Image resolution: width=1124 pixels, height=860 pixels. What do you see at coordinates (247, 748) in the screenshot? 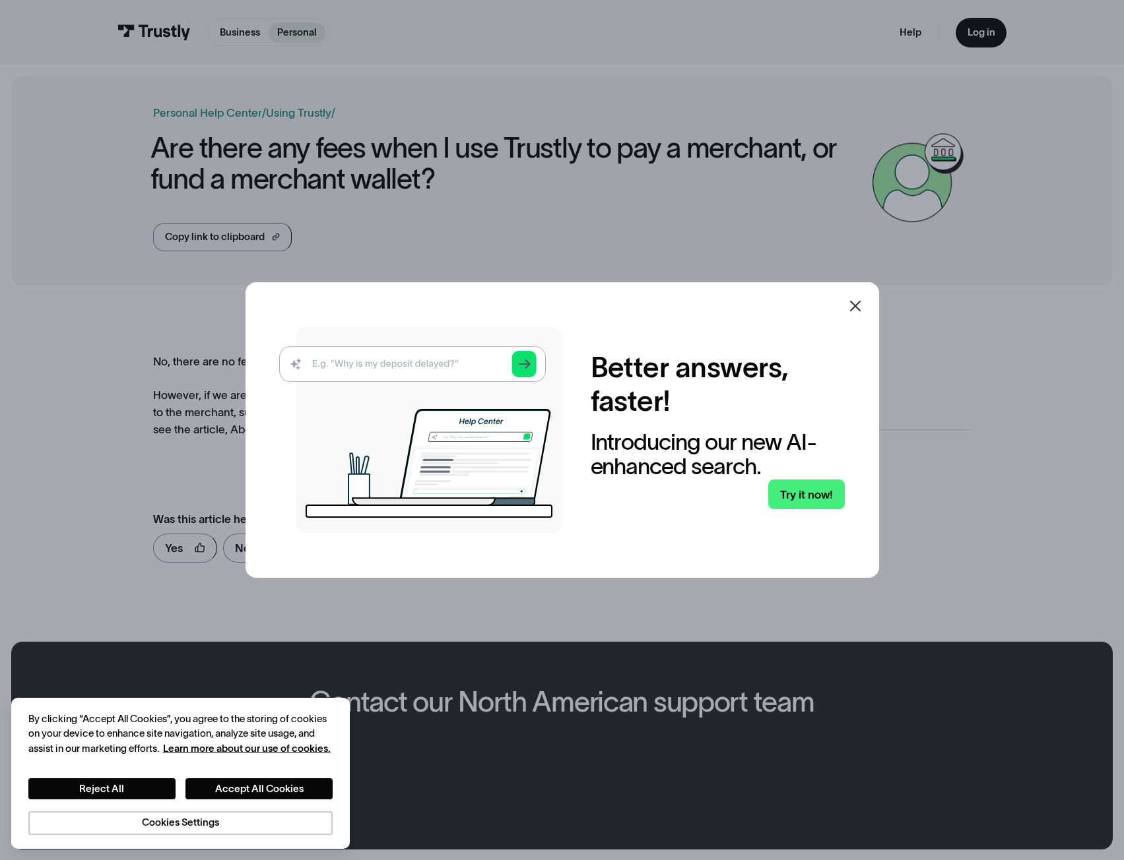
I see `a: More information about your privacy, opens in a new tab` at bounding box center [247, 748].